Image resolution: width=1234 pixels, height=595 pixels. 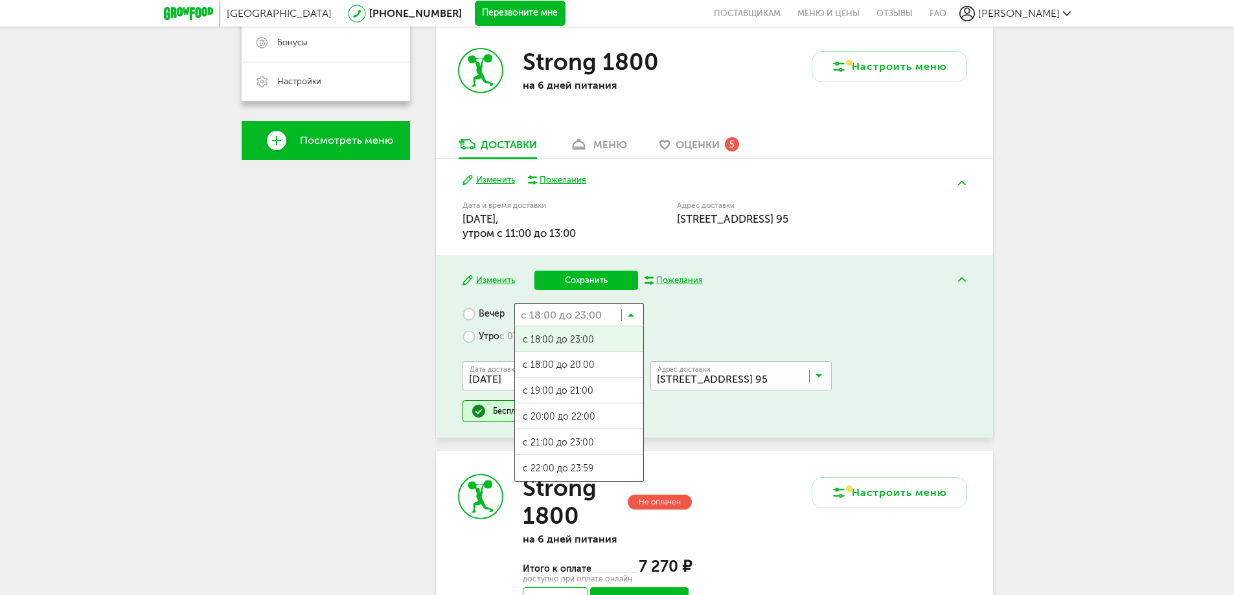 What do you see at coordinates (659, 502) in the screenshot?
I see `div: Не оплачен` at bounding box center [659, 502].